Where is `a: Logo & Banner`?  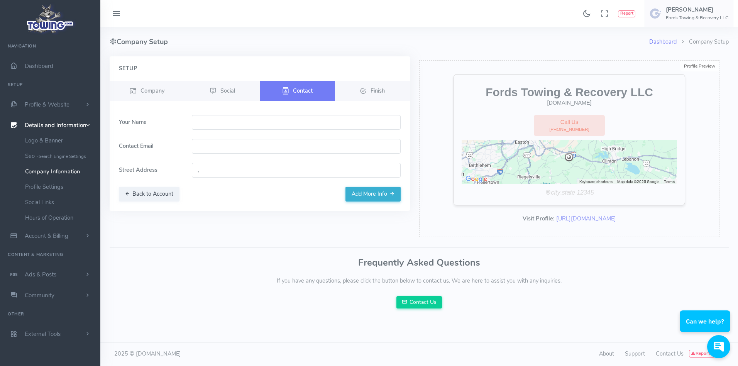 a: Logo & Banner is located at coordinates (60, 140).